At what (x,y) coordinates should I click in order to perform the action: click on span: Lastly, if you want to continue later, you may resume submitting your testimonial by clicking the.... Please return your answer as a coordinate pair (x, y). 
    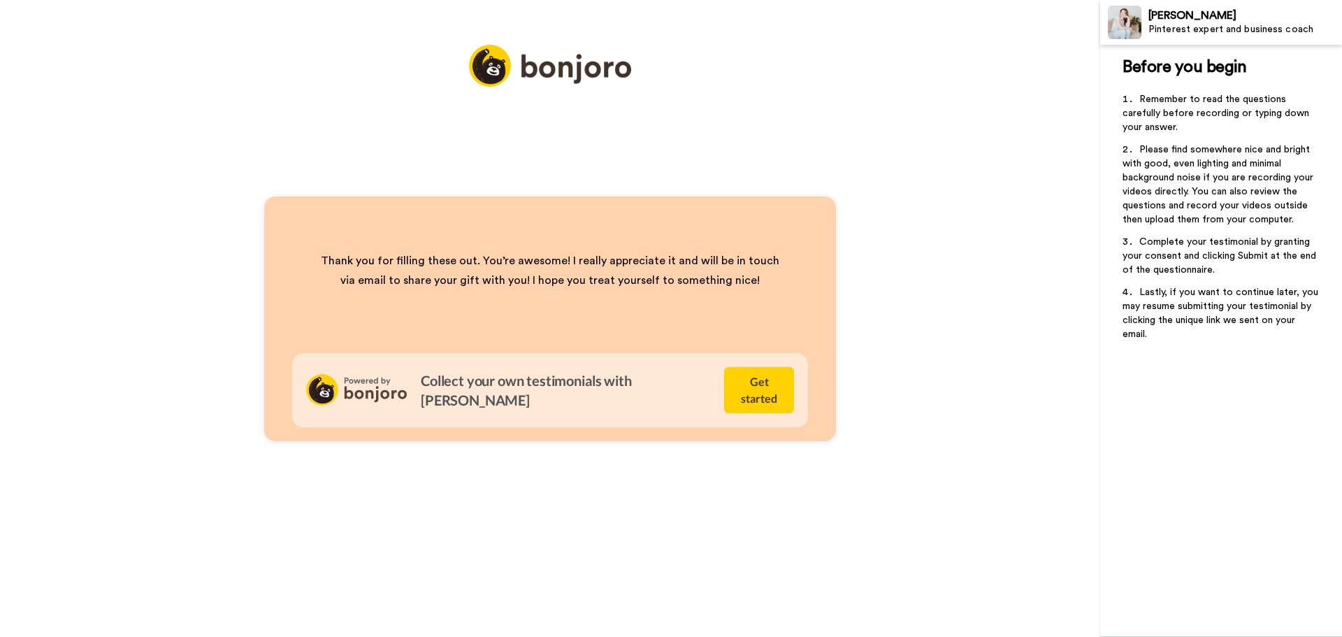
    Looking at the image, I should click on (1222, 313).